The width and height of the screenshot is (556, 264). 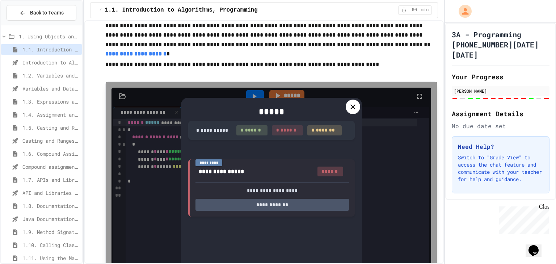 What do you see at coordinates (51, 127) in the screenshot?
I see `span: 1.5. Casting and Ranges of Values` at bounding box center [51, 127].